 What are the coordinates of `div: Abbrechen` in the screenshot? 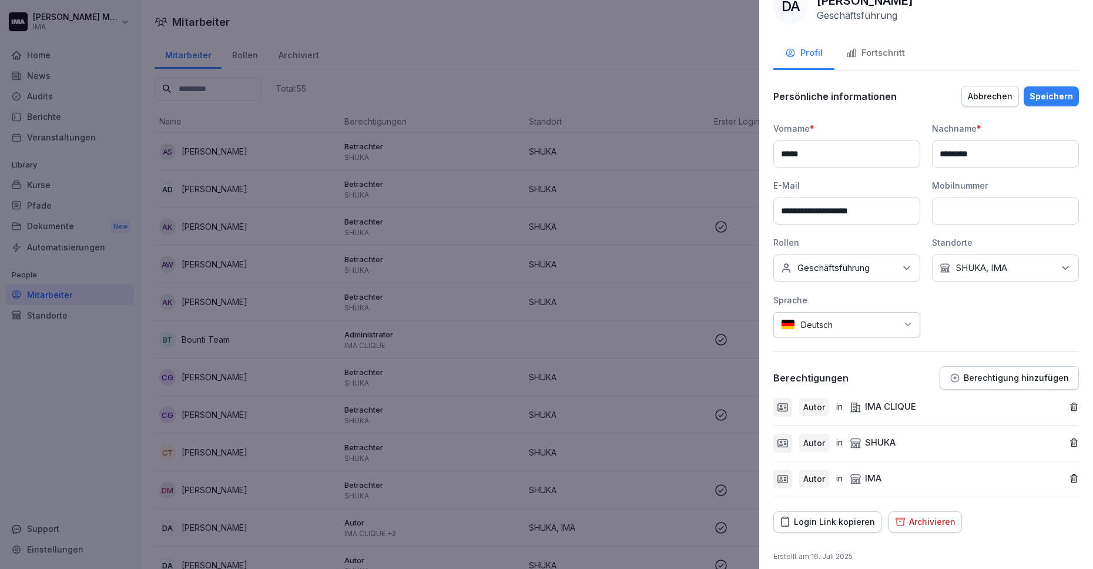 It's located at (991, 96).